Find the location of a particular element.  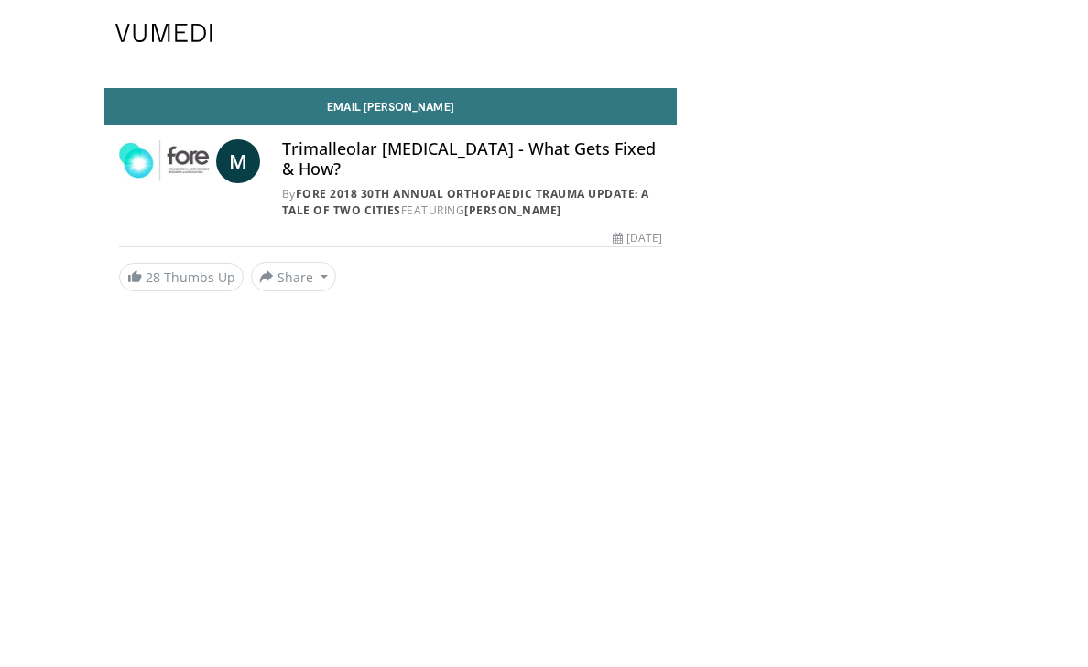

img: FORE 2018 30th Annual Orthopaedic Trauma Update: A Tale of Two Cities is located at coordinates (164, 161).